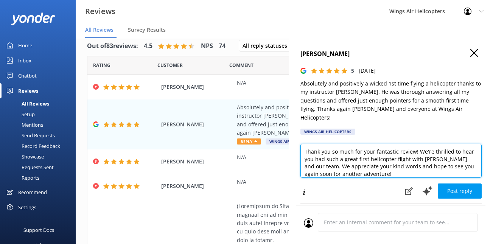  Describe the element at coordinates (328, 132) in the screenshot. I see `div: Wings Air Helicopters` at that location.